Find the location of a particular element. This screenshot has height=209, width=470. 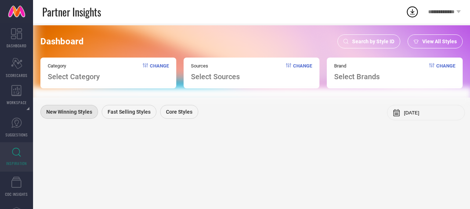

span: Dashboard is located at coordinates (62, 41).